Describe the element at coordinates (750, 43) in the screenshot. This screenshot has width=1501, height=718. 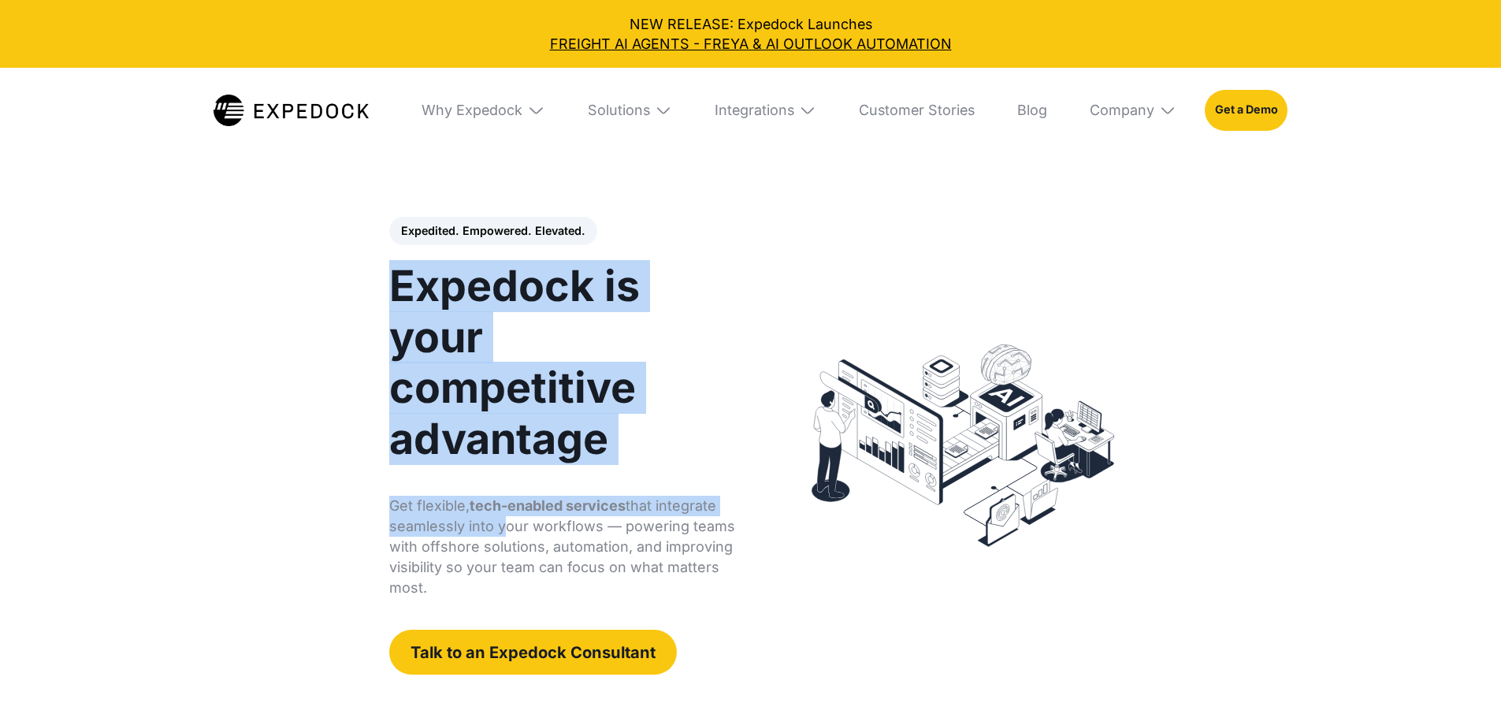
I see `a: FREIGHT AI AGENTS - FREYA & AI OUTLOOK AUTOMATION` at that location.